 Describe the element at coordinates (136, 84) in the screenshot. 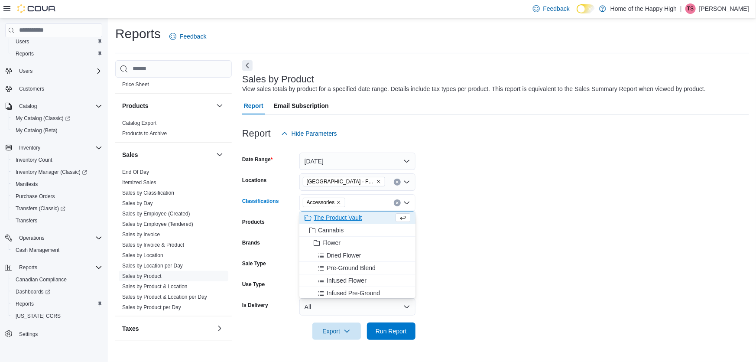

I see `a: Price Sheet` at that location.